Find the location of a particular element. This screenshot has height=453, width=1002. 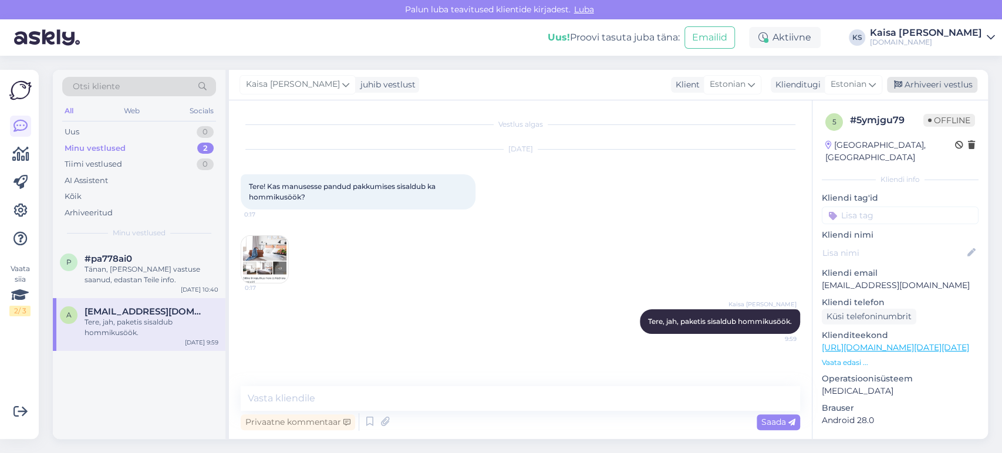

span: Tere, jah, paketis sisaldub hommikusöök. is located at coordinates (719, 321).